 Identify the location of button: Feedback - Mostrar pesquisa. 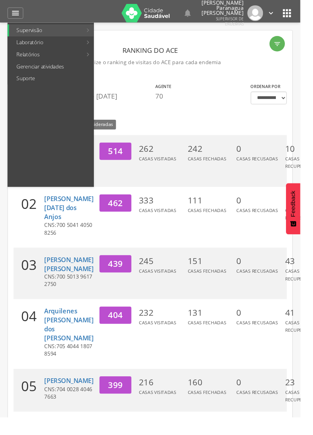
(306, 218).